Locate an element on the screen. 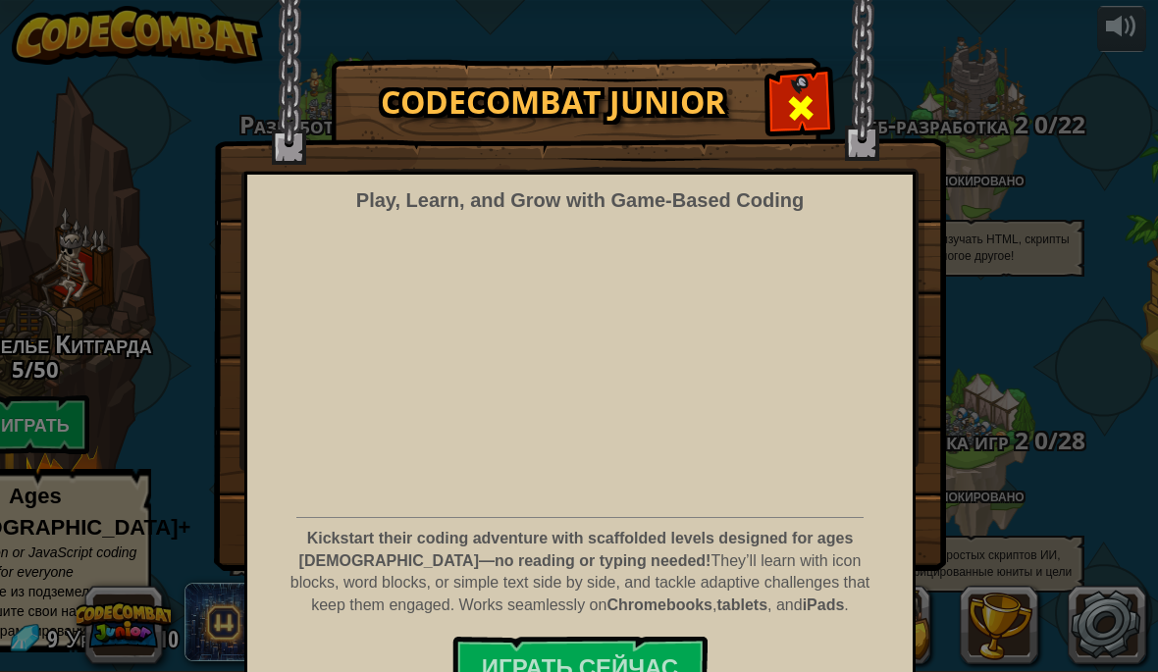  strong: Chromebooks is located at coordinates (659, 604).